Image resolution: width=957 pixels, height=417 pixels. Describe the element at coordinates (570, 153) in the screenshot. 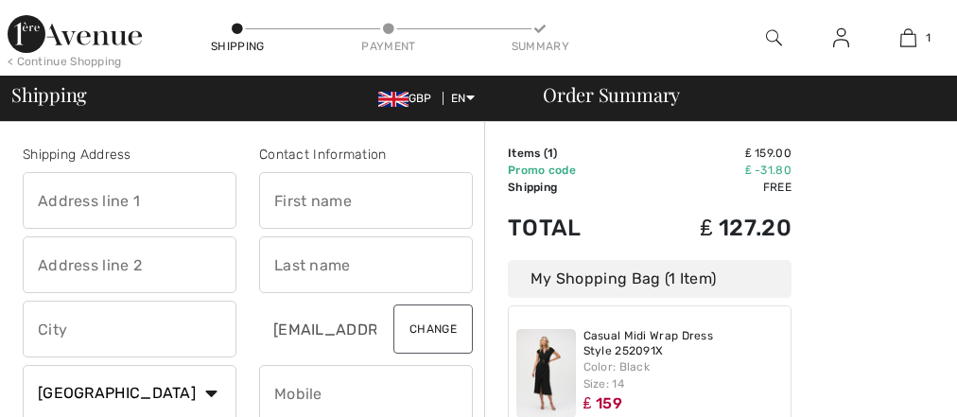

I see `td: Items ( )` at that location.